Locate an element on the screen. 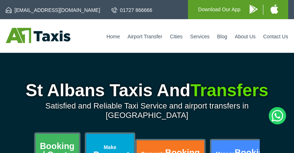 This screenshot has width=294, height=153. a: Cities is located at coordinates (176, 36).